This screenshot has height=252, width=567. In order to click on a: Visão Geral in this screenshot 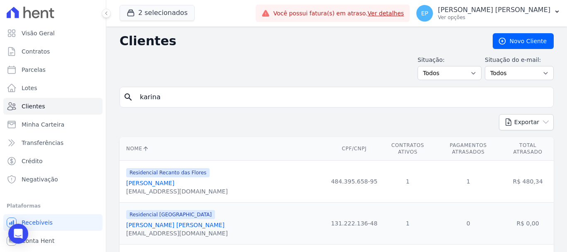, I will do `click(53, 33)`.